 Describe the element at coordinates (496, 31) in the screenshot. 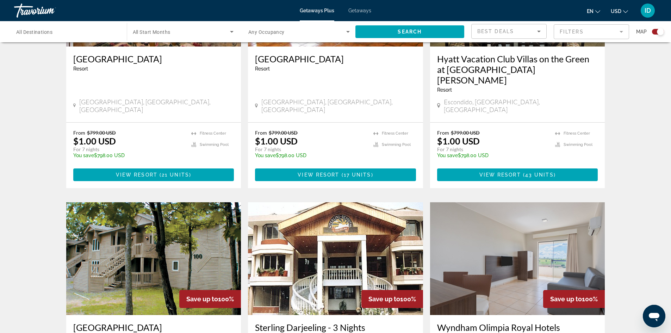

I see `span: Best Deals` at that location.